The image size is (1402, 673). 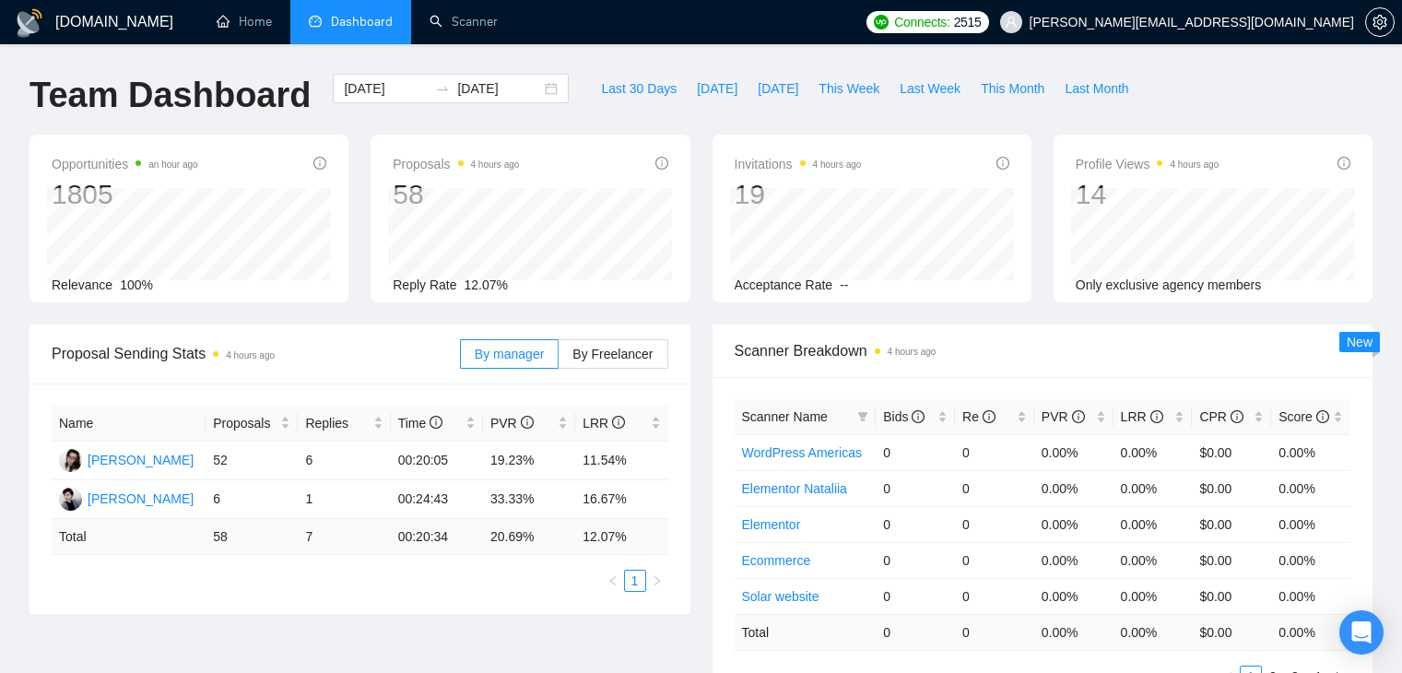 What do you see at coordinates (344, 461) in the screenshot?
I see `td: 6` at bounding box center [344, 461].